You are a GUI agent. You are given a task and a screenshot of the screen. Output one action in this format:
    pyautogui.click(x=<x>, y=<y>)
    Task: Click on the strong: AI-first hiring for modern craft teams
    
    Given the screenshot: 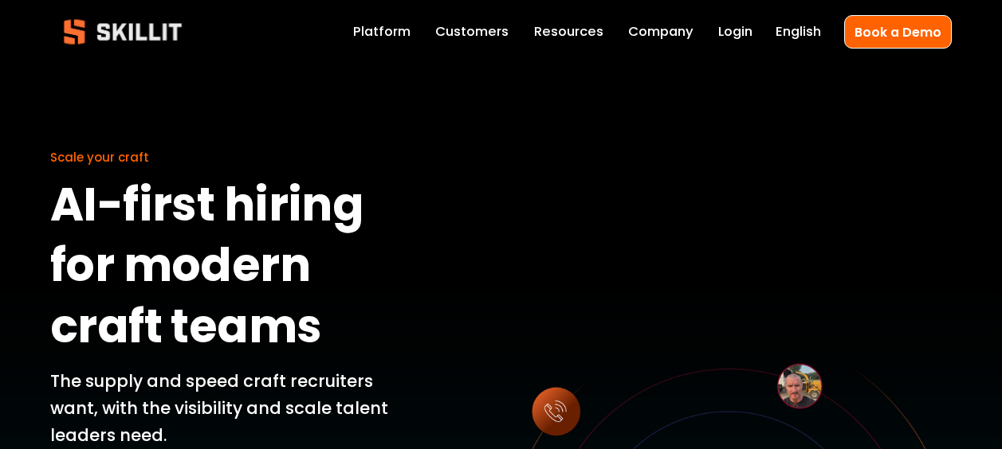 What is the action you would take?
    pyautogui.click(x=211, y=270)
    